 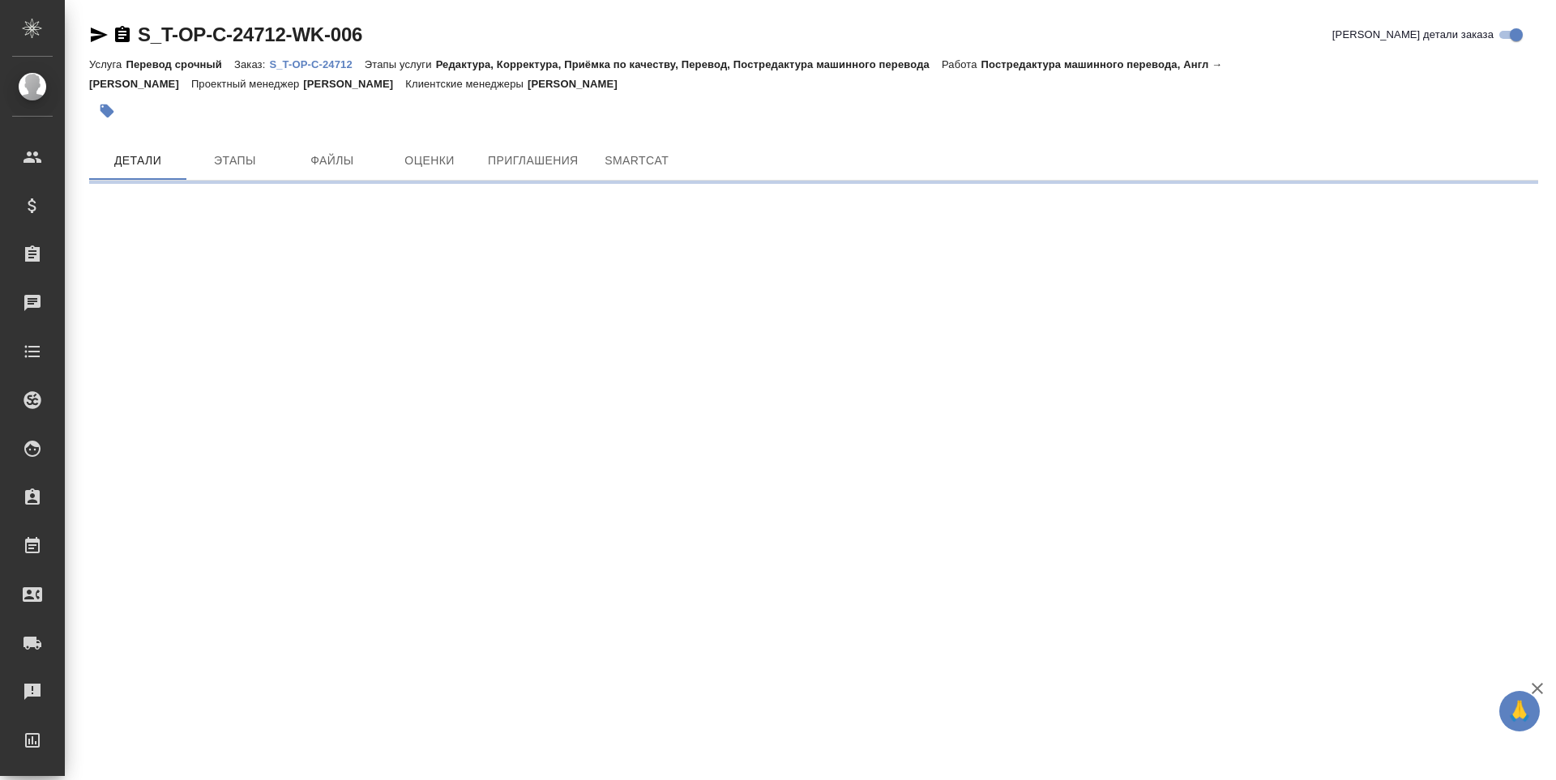 I want to click on p: Заказ:, so click(x=251, y=64).